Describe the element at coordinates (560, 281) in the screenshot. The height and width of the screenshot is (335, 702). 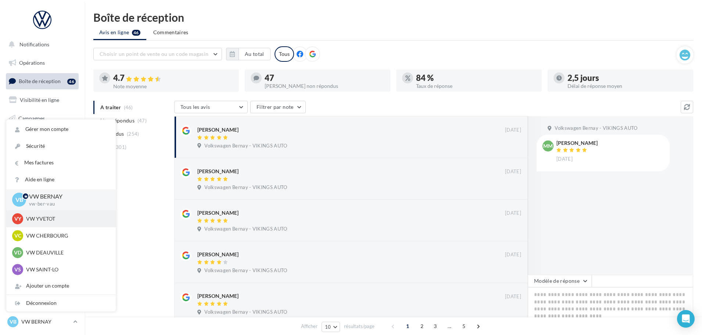
I see `button: Modèle de réponse` at that location.